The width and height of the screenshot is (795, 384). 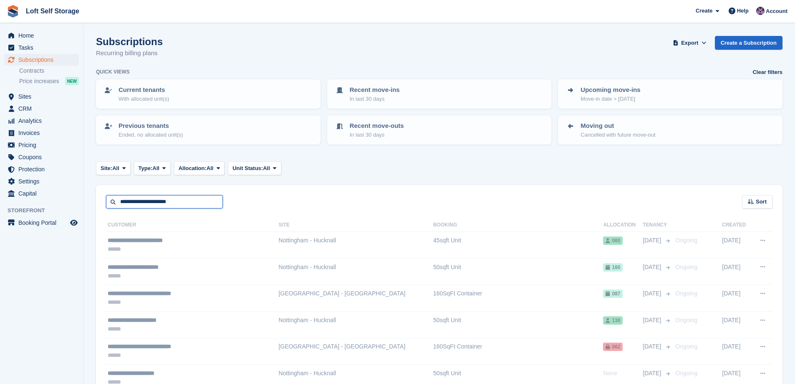 I want to click on span: Export, so click(x=690, y=43).